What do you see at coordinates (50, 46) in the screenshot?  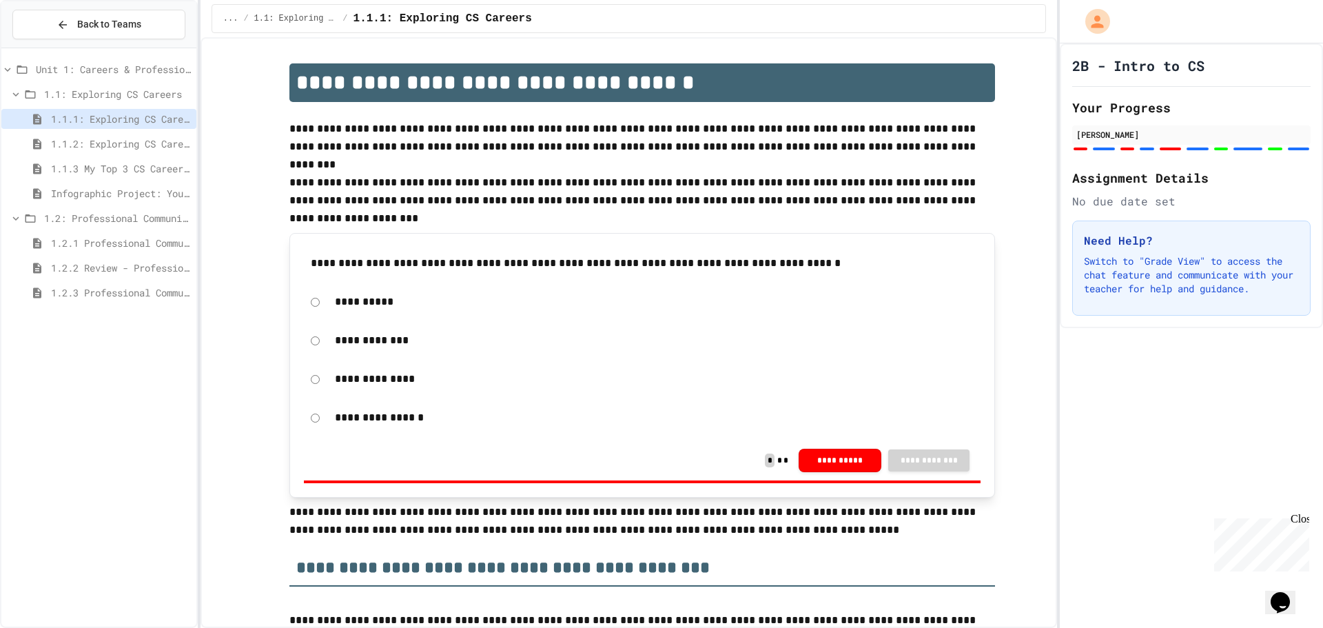 I see `div: Chat with us now!Close` at bounding box center [50, 46].